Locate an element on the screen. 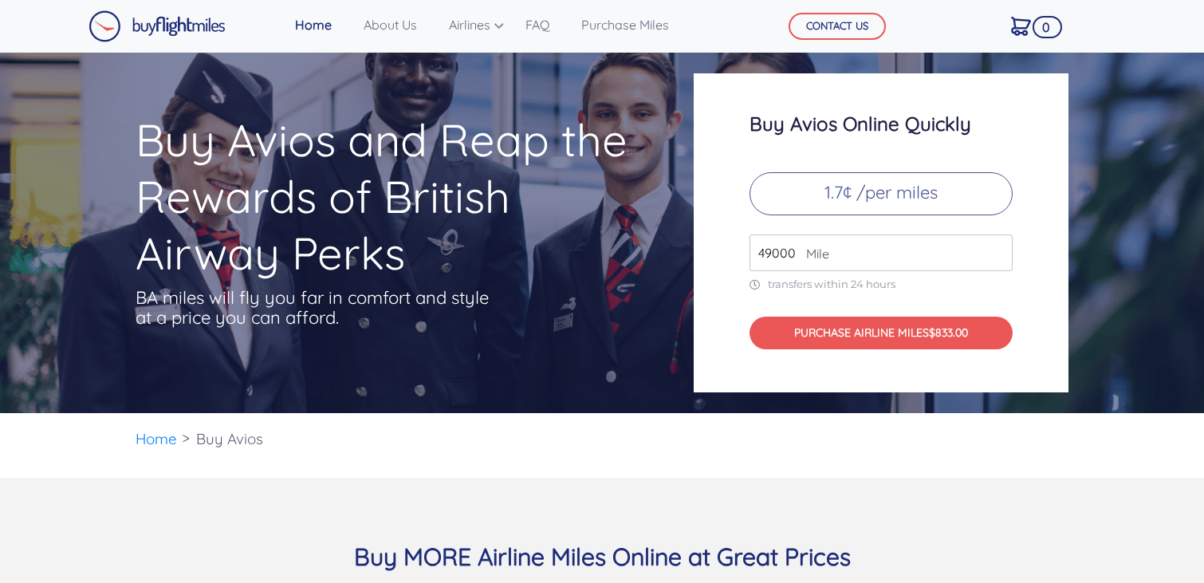 The height and width of the screenshot is (583, 1204). a: Airlines is located at coordinates (471, 25).